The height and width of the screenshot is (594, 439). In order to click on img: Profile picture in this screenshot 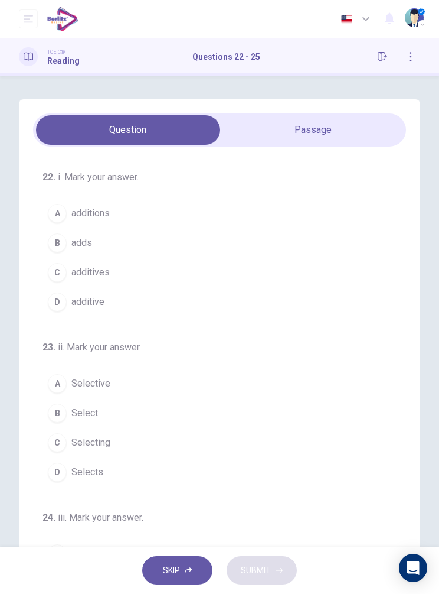, I will do `click(415, 18)`.